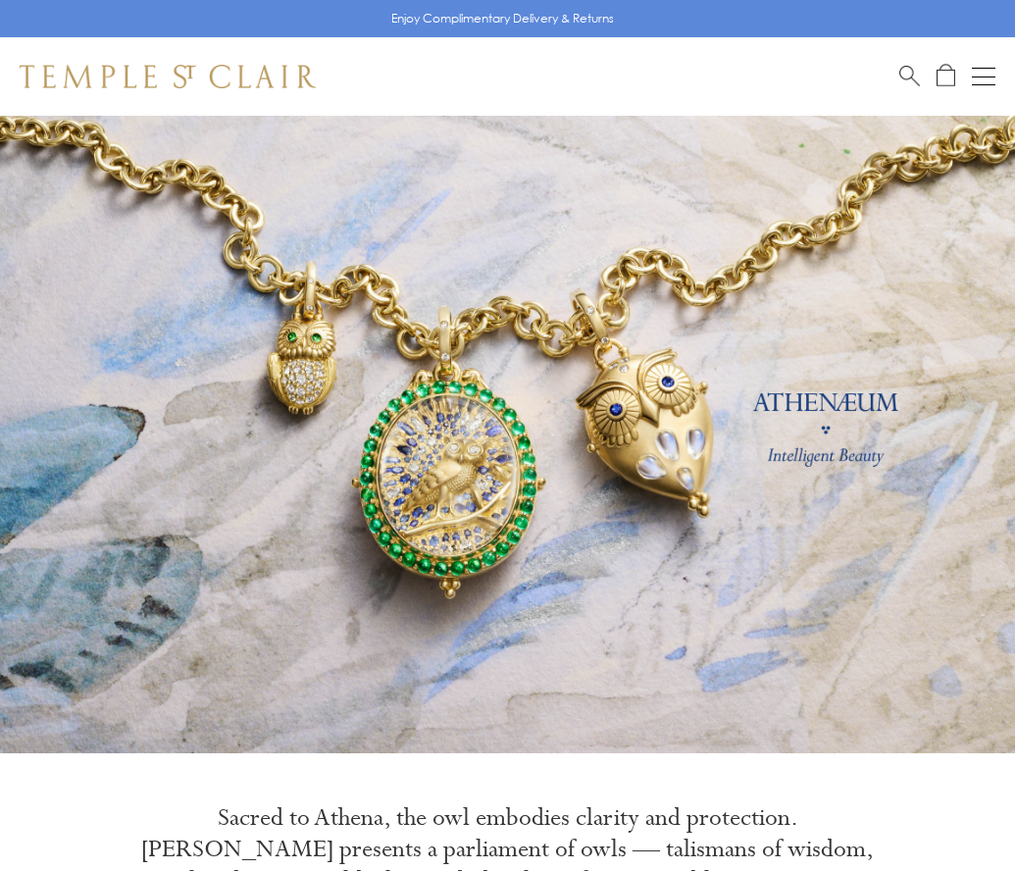  Describe the element at coordinates (909, 75) in the screenshot. I see `a: Search` at that location.